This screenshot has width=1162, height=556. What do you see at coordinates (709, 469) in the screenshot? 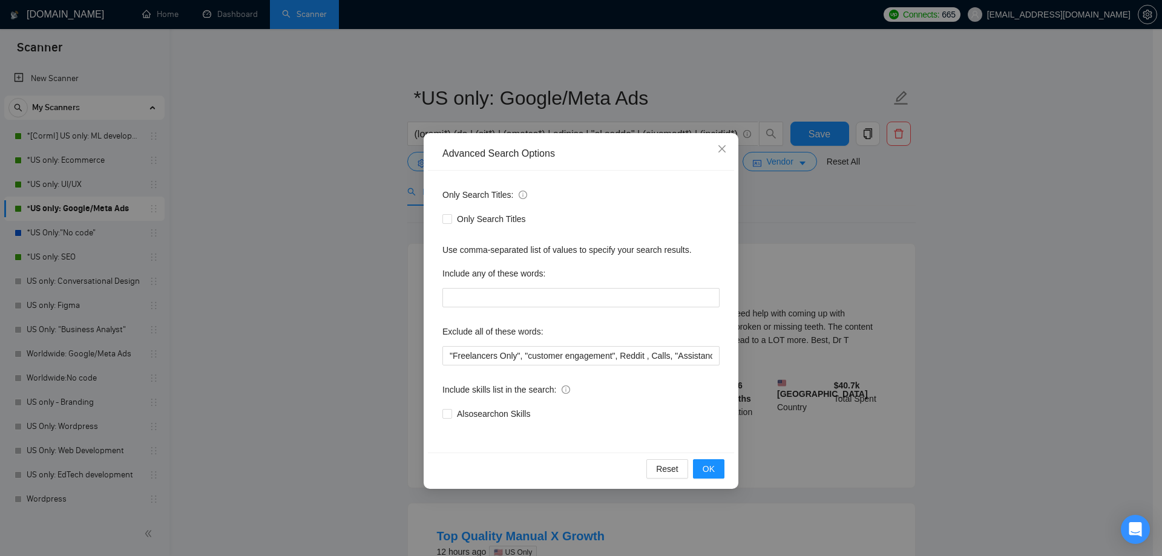
I see `button: OK` at bounding box center [709, 469].